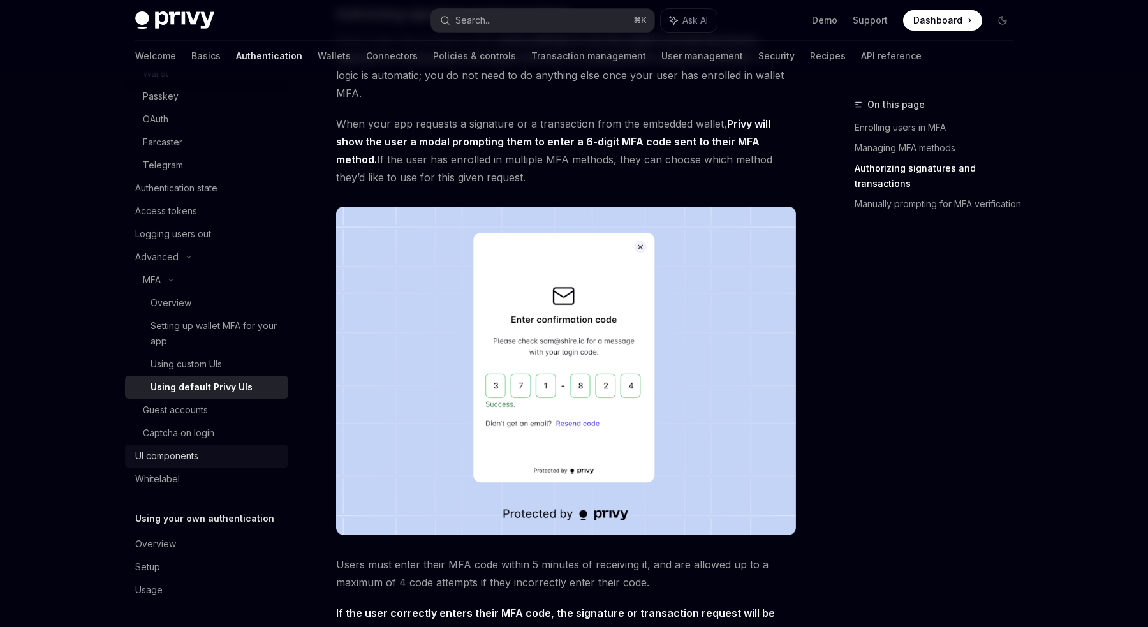 The height and width of the screenshot is (627, 1148). Describe the element at coordinates (152, 280) in the screenshot. I see `div: MFA` at that location.